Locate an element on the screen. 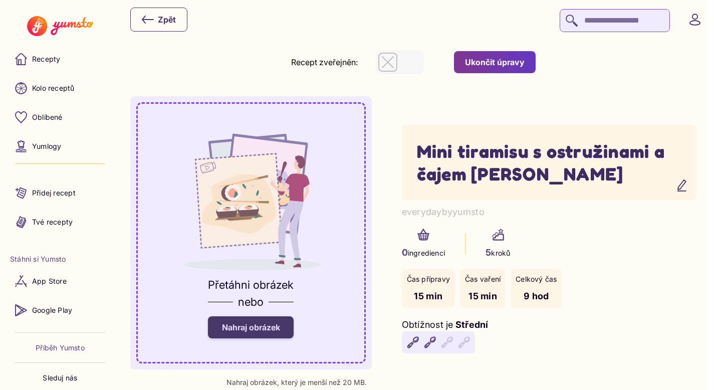 The height and width of the screenshot is (390, 714). a: Oblíbené is located at coordinates (60, 117).